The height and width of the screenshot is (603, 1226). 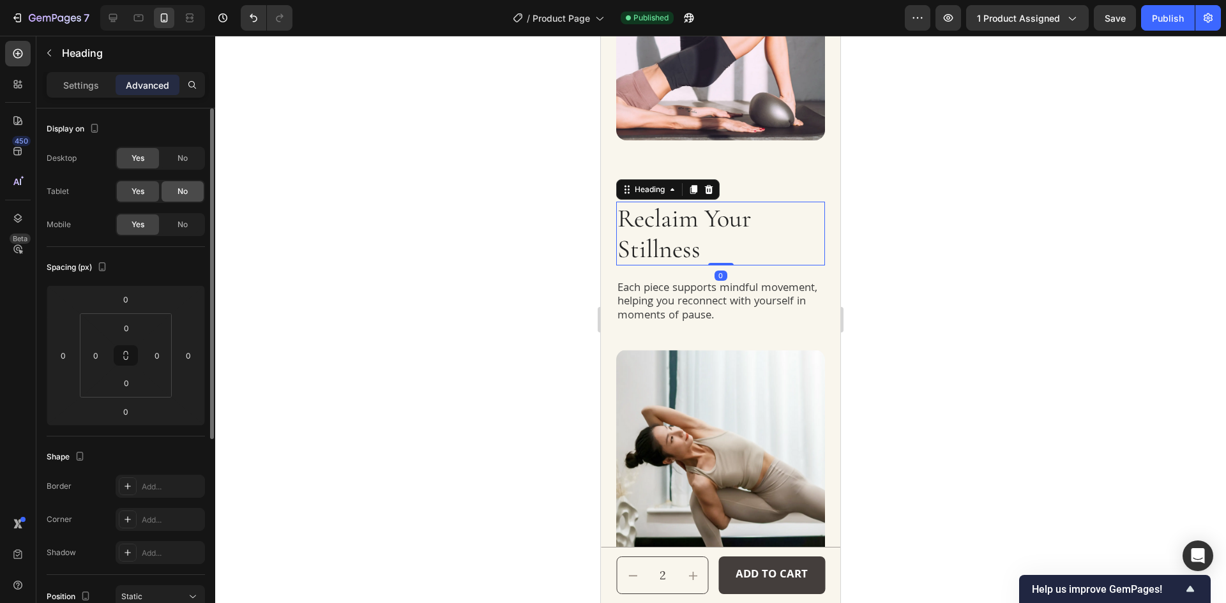 What do you see at coordinates (57, 192) in the screenshot?
I see `div: Tablet` at bounding box center [57, 192].